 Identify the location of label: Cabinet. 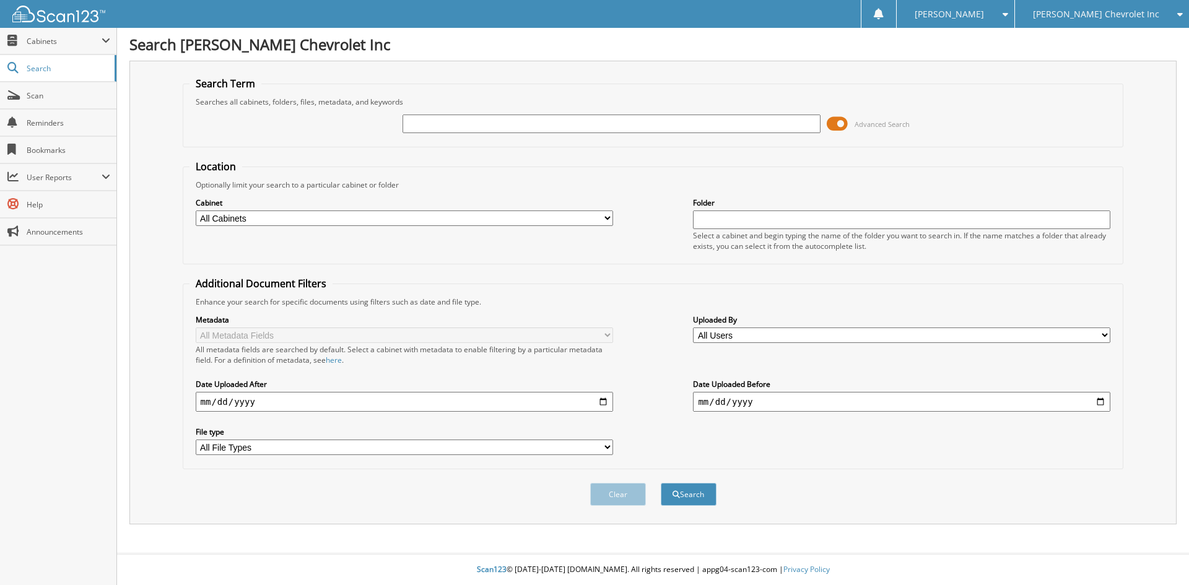
(404, 202).